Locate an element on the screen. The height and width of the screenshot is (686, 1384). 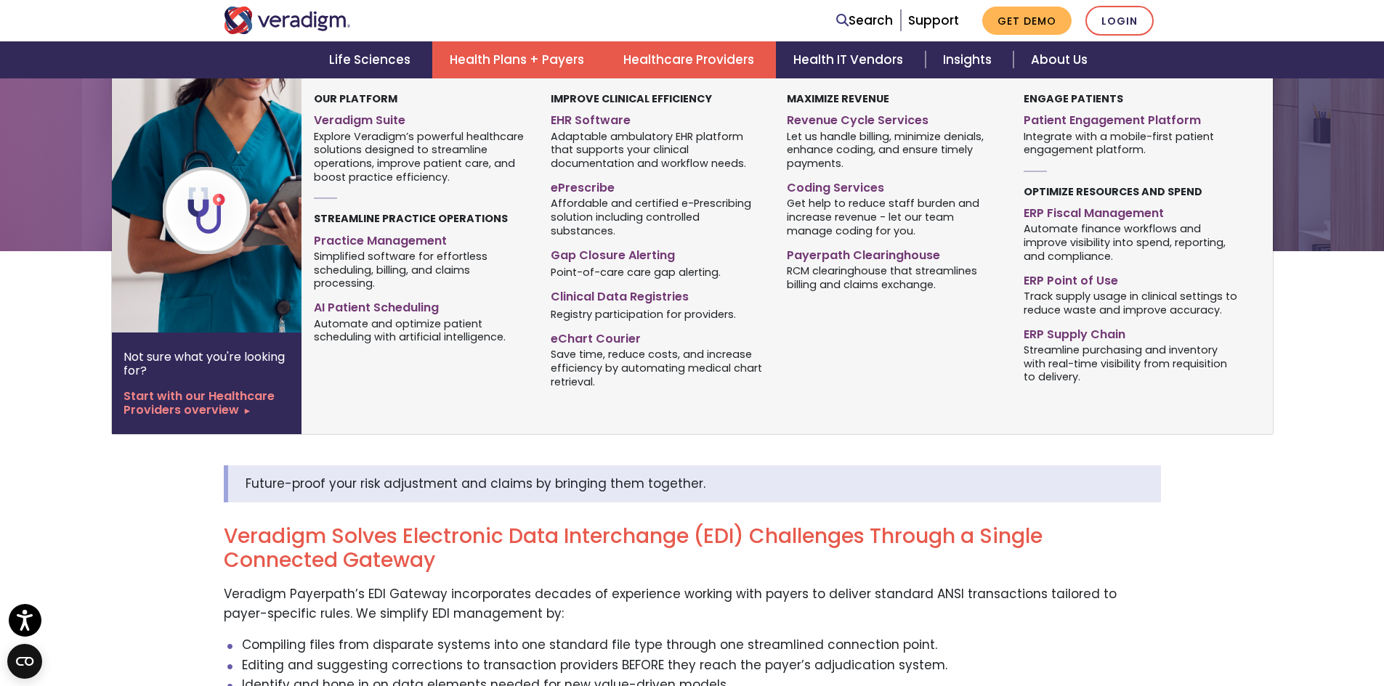
a: Search is located at coordinates (864, 20).